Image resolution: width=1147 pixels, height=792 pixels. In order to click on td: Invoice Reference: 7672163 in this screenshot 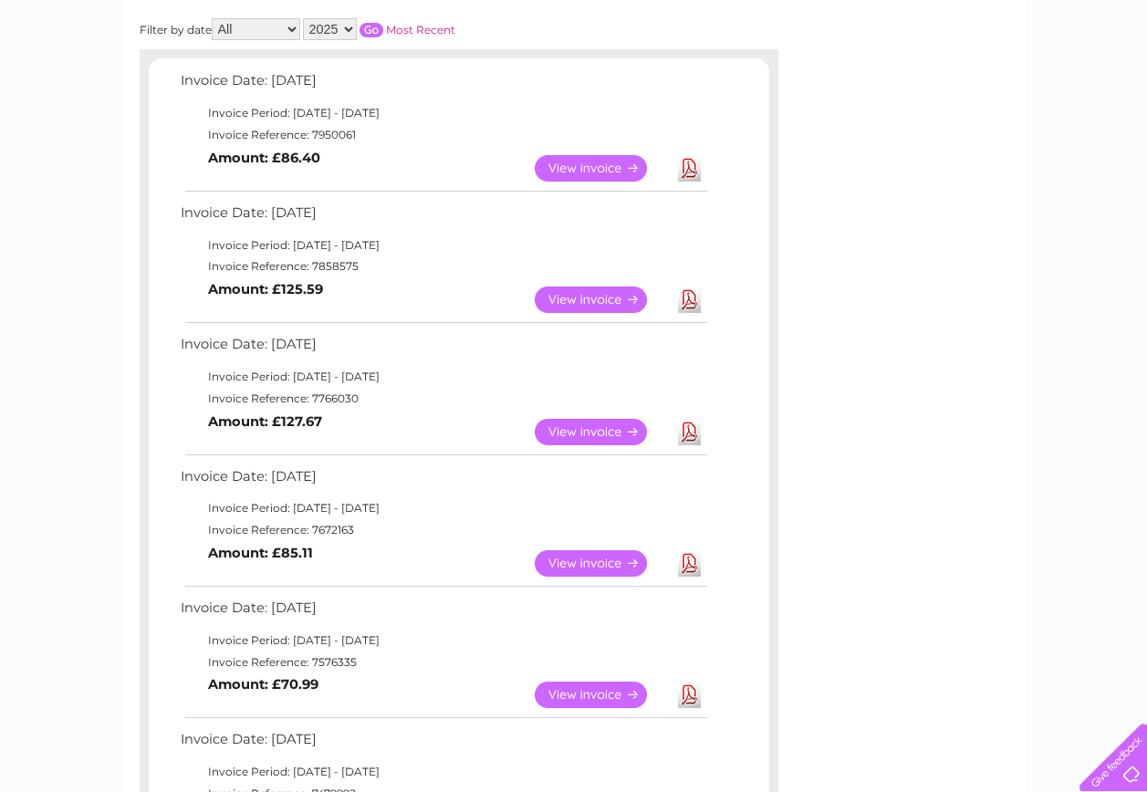, I will do `click(442, 530)`.